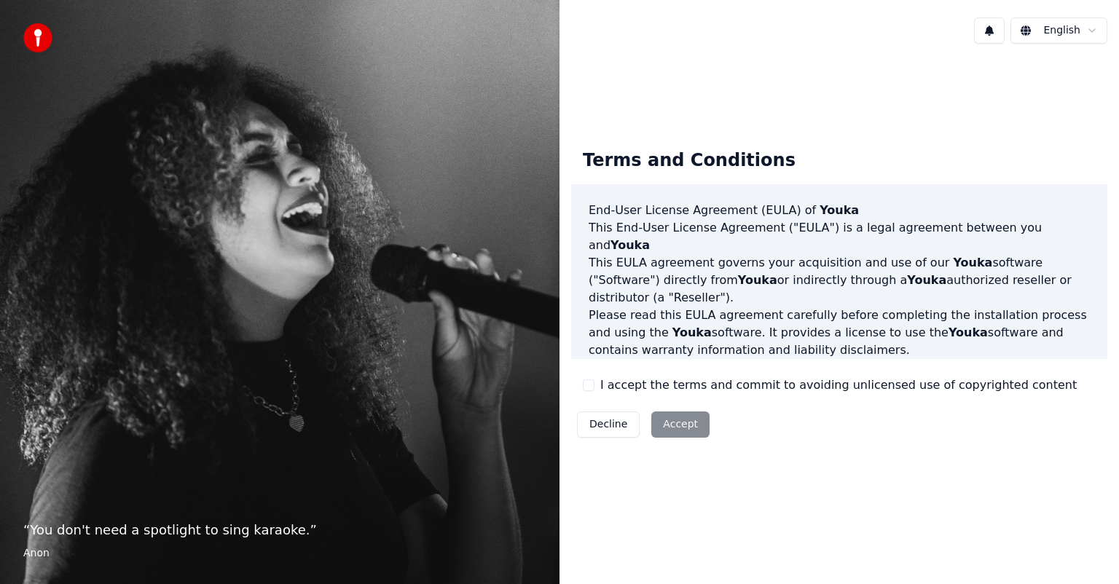 This screenshot has width=1119, height=584. I want to click on button: Decline, so click(608, 425).